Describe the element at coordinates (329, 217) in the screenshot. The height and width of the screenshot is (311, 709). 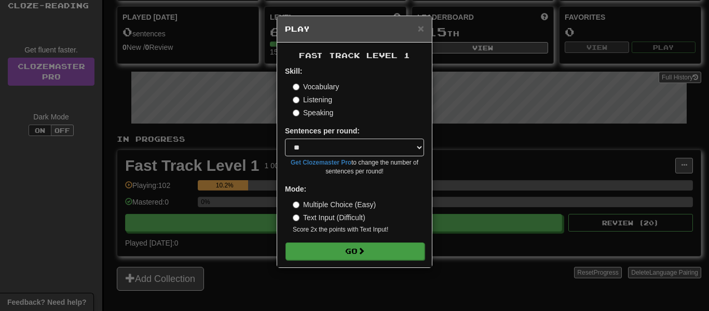
I see `label: Text Input (Difficult)` at that location.